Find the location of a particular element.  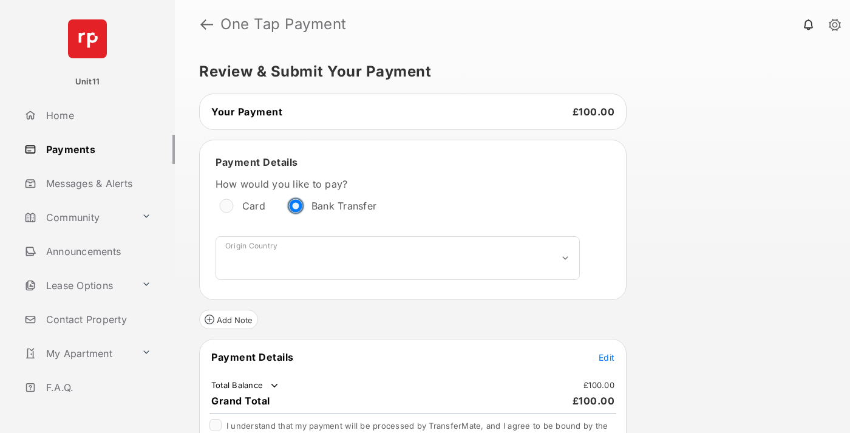

label: How would you like to pay? is located at coordinates (398, 184).